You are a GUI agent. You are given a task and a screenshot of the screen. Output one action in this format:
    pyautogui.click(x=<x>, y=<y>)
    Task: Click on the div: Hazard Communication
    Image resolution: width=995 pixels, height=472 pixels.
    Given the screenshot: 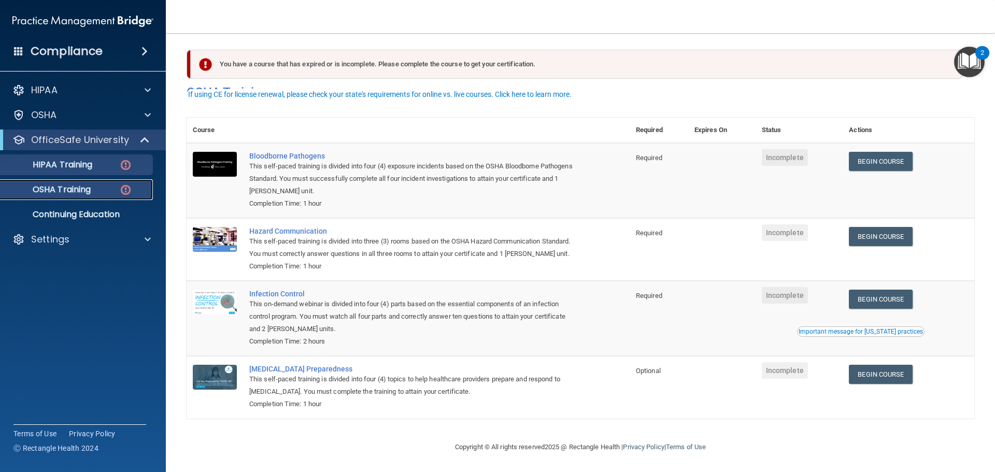 What is the action you would take?
    pyautogui.click(x=414, y=231)
    